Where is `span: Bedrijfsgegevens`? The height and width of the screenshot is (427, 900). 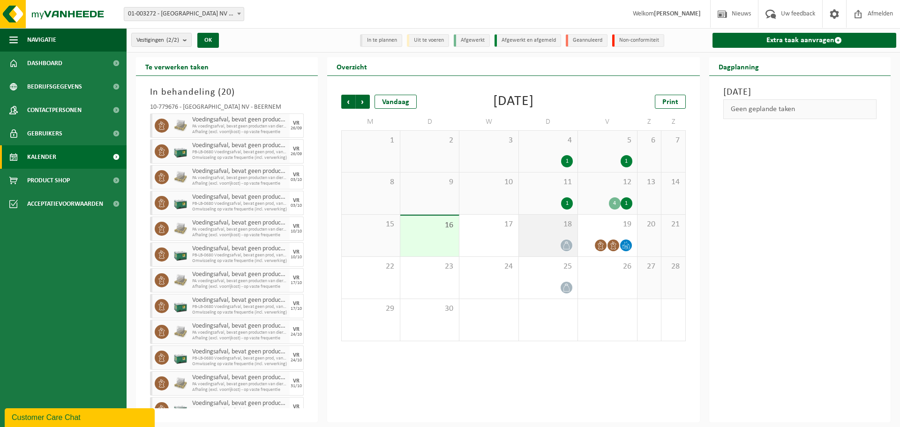 span: Bedrijfsgegevens is located at coordinates (54, 87).